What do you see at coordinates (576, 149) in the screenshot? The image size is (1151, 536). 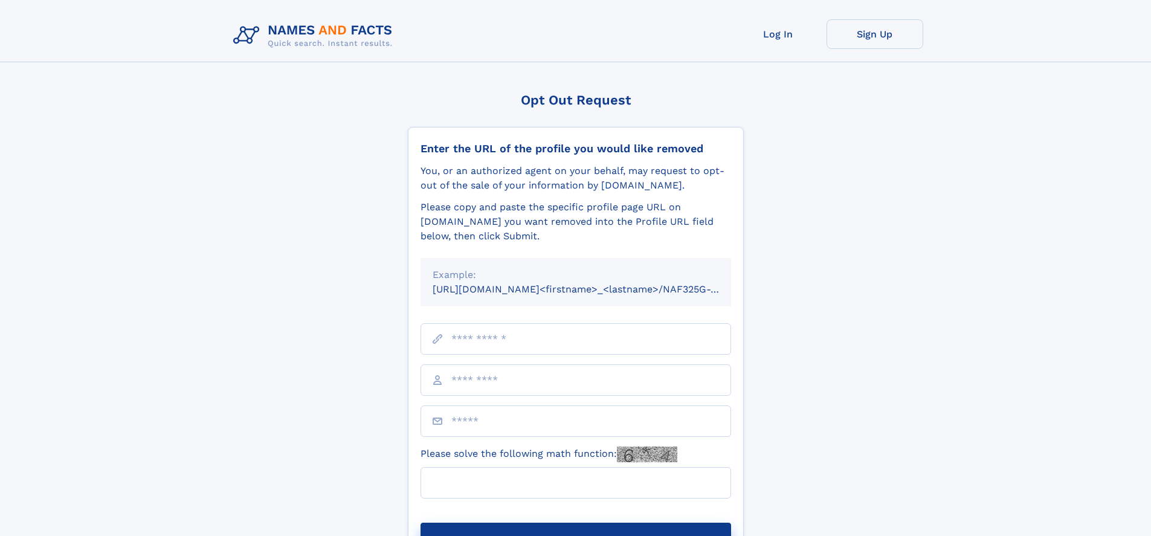 I see `div: Enter the URL of the profile you would like removed` at bounding box center [576, 149].